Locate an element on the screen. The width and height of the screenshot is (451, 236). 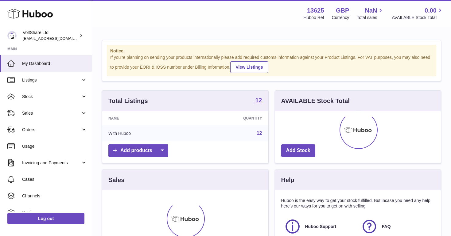
span: 0.00 is located at coordinates (430, 10).